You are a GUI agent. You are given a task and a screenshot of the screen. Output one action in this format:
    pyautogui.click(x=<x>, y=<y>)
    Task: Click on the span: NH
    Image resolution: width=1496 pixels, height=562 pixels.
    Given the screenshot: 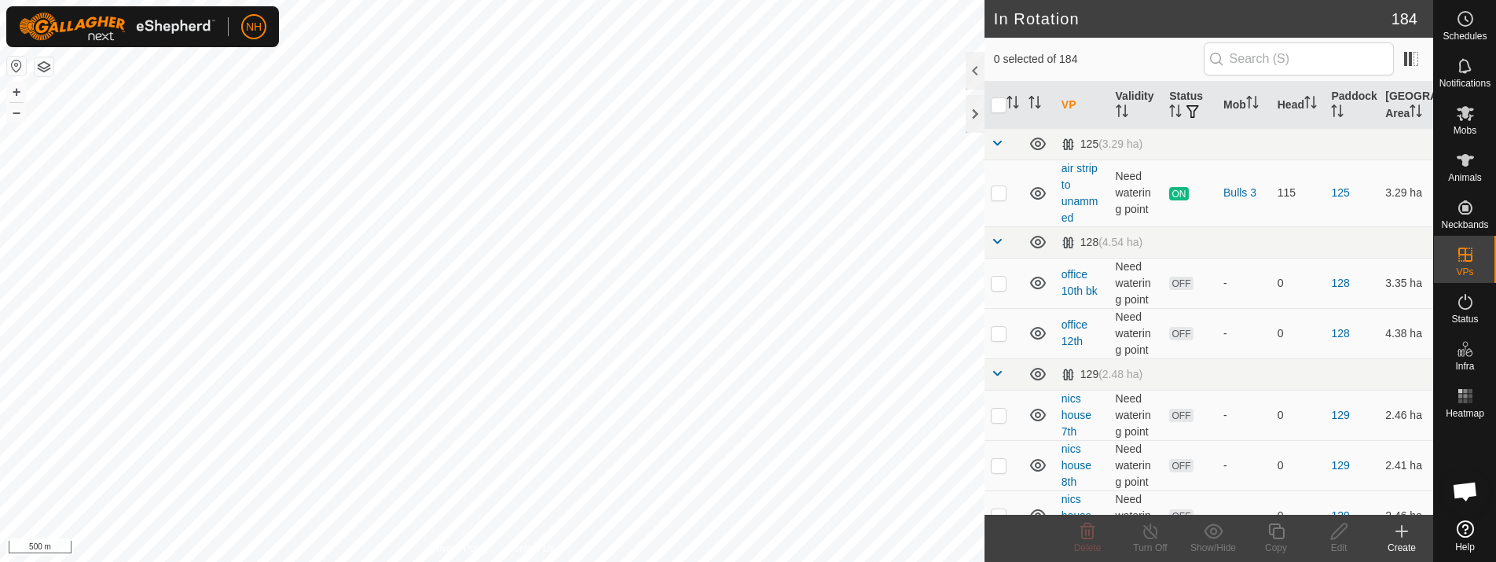 What is the action you would take?
    pyautogui.click(x=254, y=27)
    